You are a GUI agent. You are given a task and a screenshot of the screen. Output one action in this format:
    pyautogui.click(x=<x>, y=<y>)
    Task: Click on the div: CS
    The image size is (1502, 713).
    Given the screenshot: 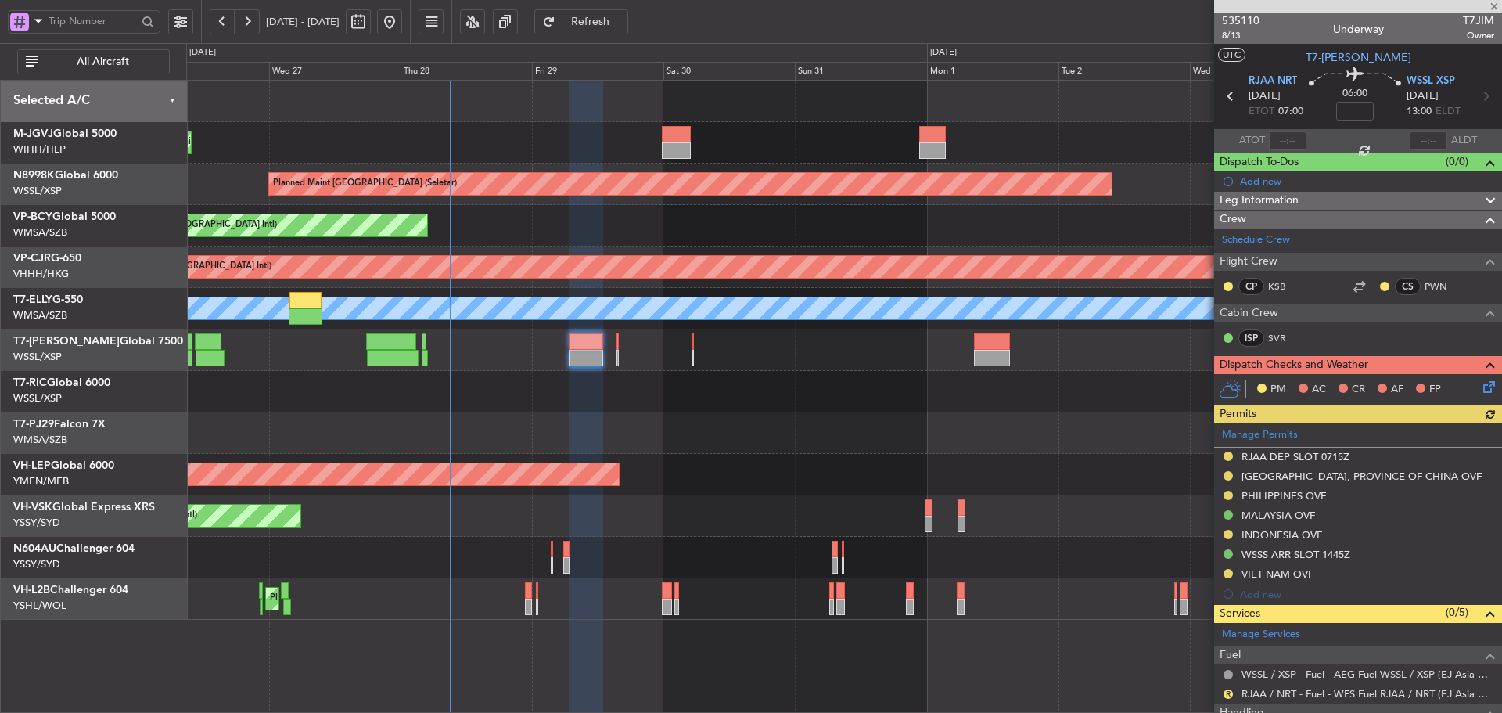 What is the action you would take?
    pyautogui.click(x=1408, y=286)
    